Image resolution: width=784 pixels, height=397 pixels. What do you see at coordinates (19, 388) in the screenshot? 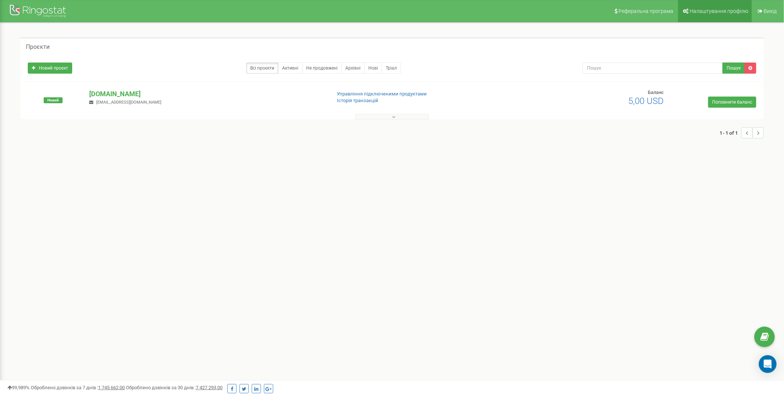
I see `span: 99,989%` at bounding box center [19, 388].